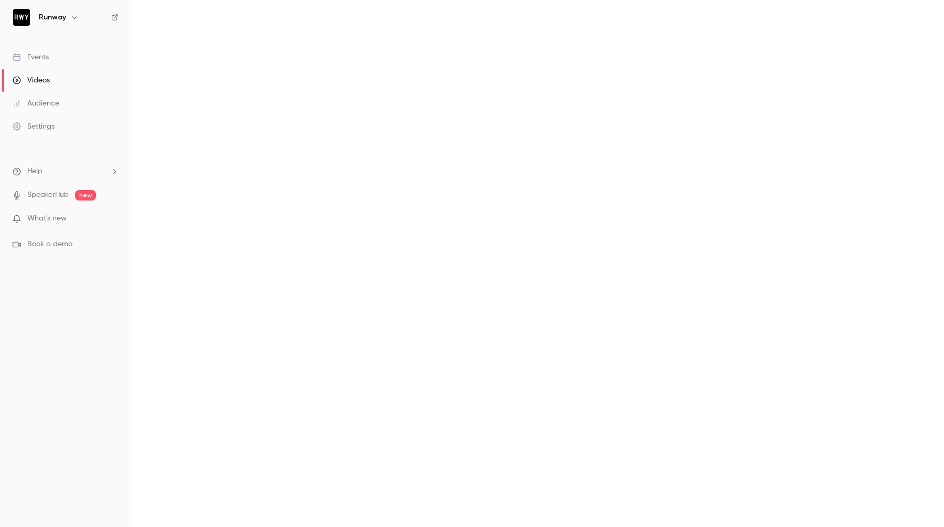 This screenshot has width=944, height=527. I want to click on li: help-dropdown-opener, so click(66, 171).